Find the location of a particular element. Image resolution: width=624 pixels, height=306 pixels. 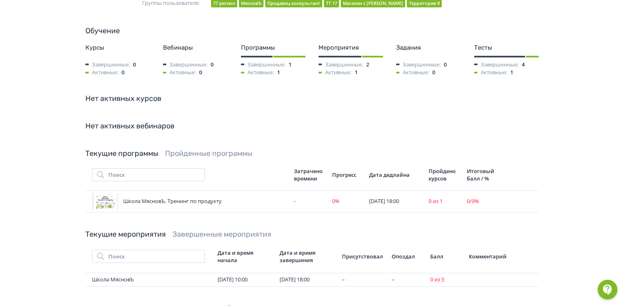

div: Задания is located at coordinates (428, 48).